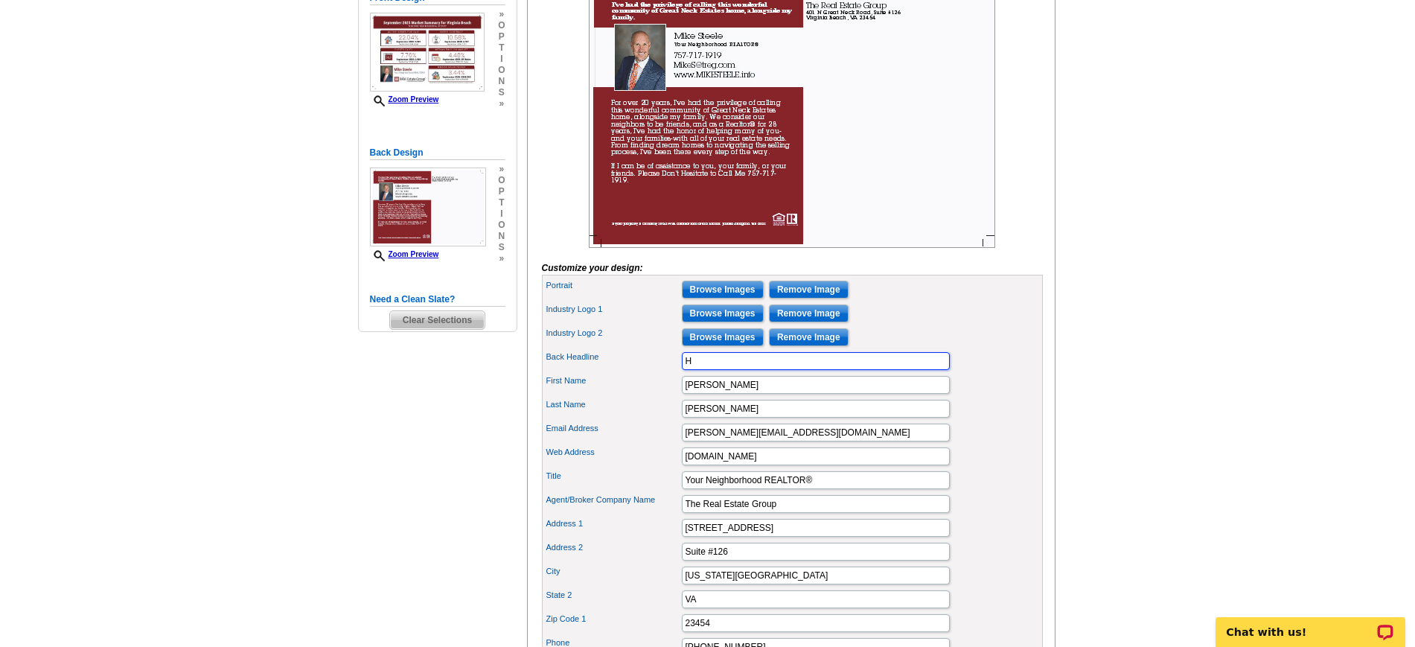 This screenshot has height=647, width=1415. Describe the element at coordinates (613, 404) in the screenshot. I see `label: Last Name` at that location.